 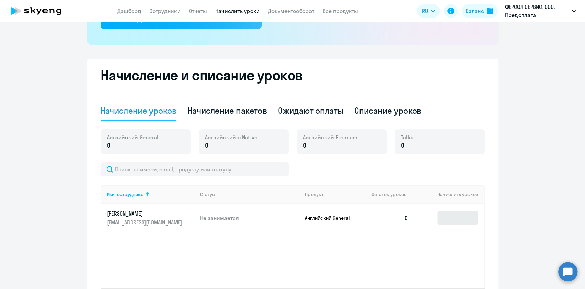 What do you see at coordinates (341, 11) in the screenshot?
I see `a: Все продукты` at bounding box center [341, 11].